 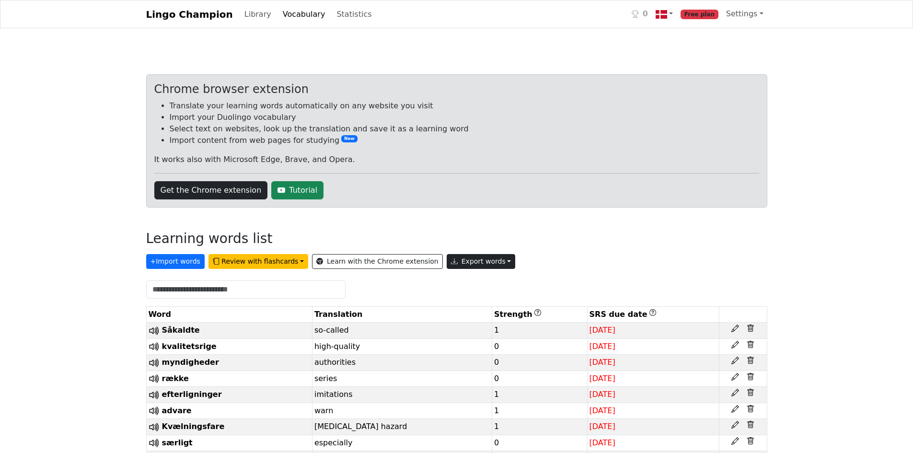 What do you see at coordinates (457, 160) in the screenshot?
I see `p: It works also with Microsoft Edge, Brave, and Opera.` at bounding box center [457, 160].